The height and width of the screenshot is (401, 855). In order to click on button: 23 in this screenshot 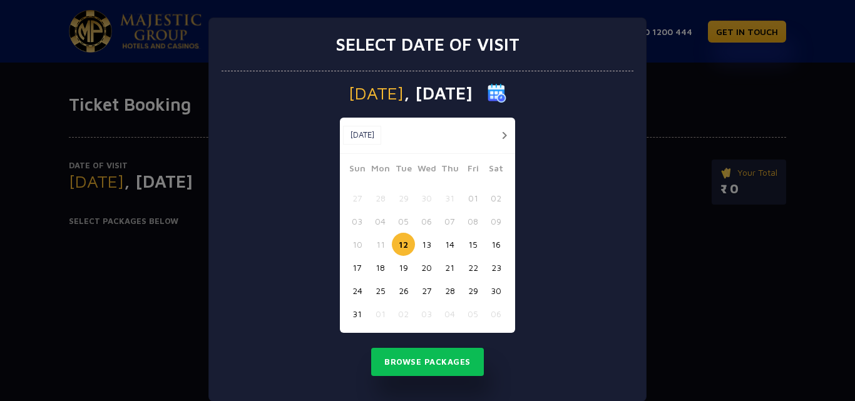, I will do `click(496, 267)`.